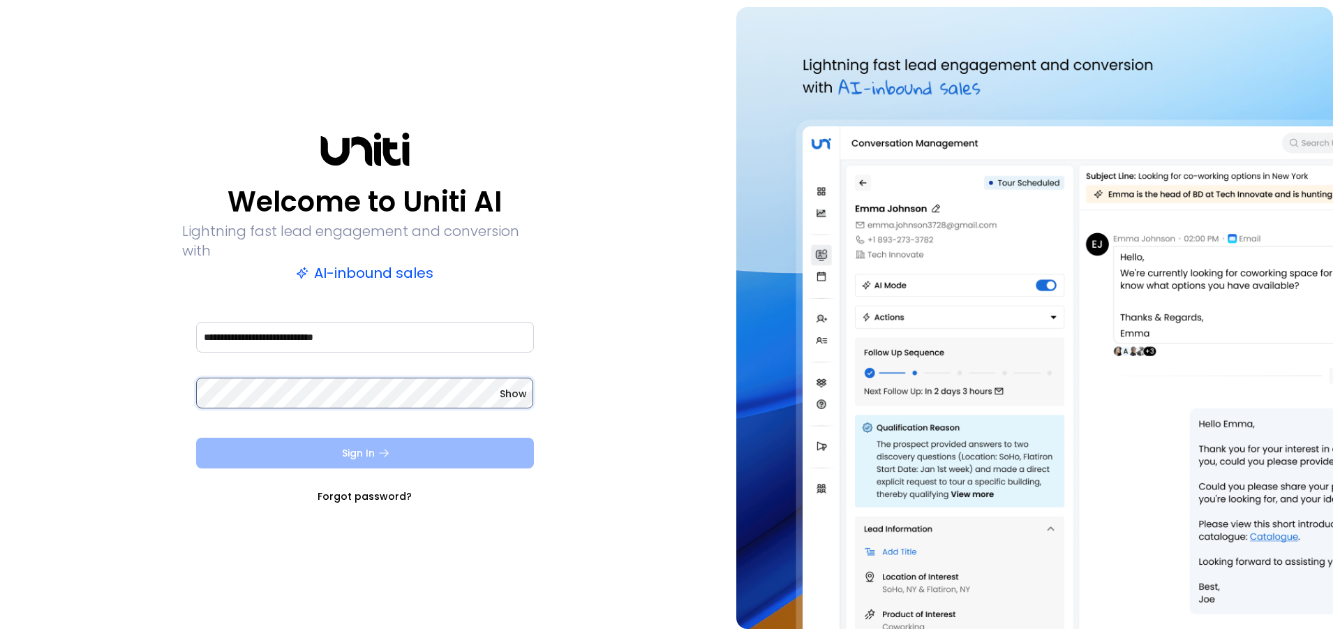 The image size is (1340, 636). I want to click on button: Show, so click(513, 394).